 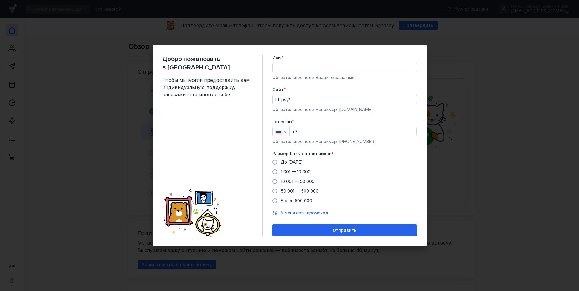 What do you see at coordinates (305, 213) in the screenshot?
I see `button: У меня есть промокод` at bounding box center [305, 213].